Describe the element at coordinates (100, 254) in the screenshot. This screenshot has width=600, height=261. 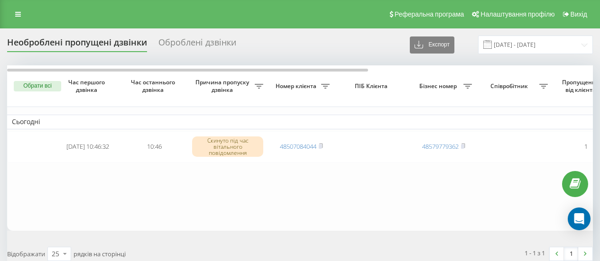
I see `span: рядків на сторінці` at that location.